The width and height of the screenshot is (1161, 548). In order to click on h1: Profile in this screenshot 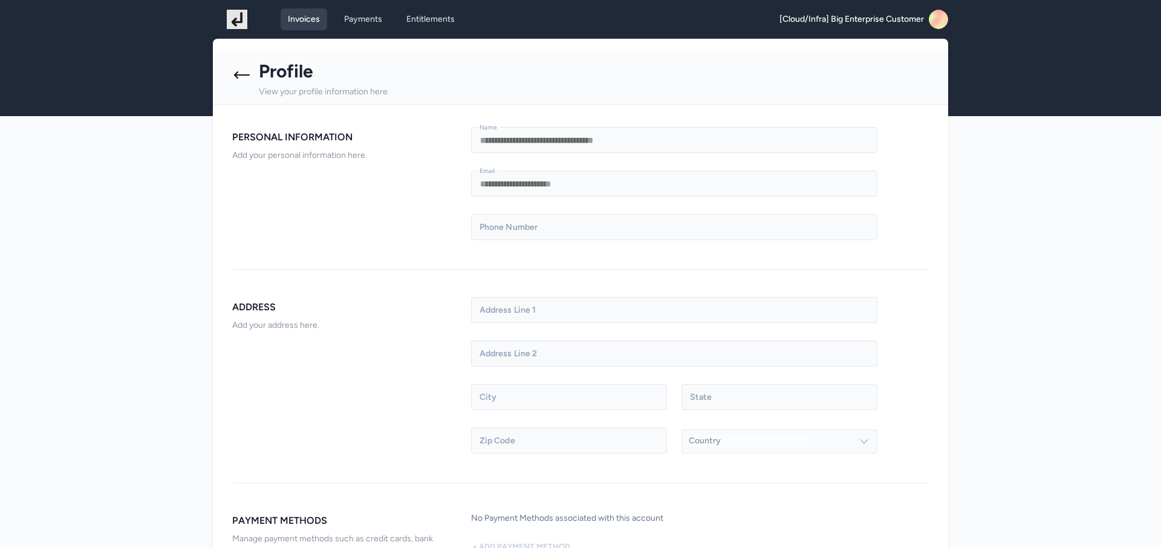, I will do `click(351, 71)`.